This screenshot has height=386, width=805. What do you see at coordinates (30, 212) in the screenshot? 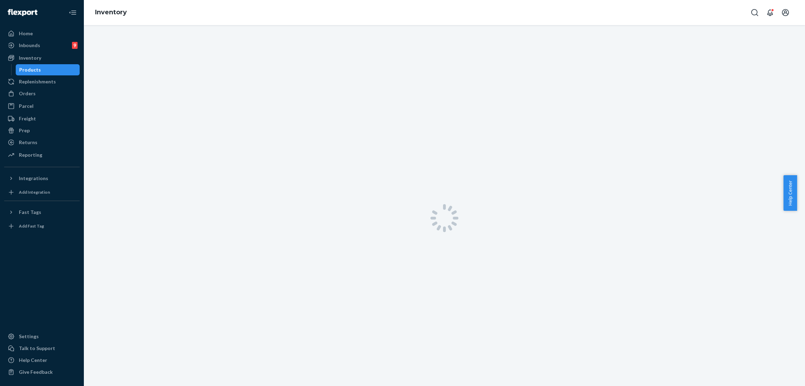
I see `div: Fast Tags` at bounding box center [30, 212].